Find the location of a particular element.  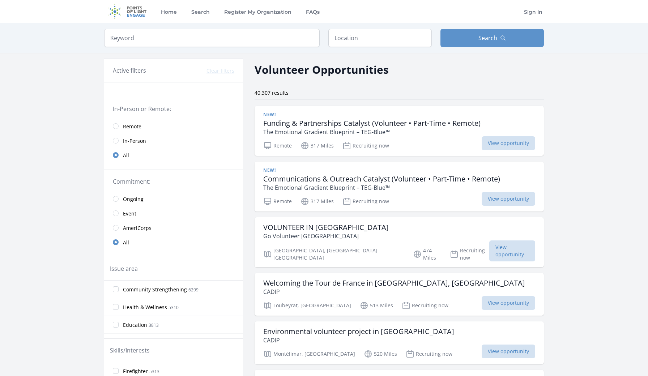

a: In-Person is located at coordinates (174, 141).